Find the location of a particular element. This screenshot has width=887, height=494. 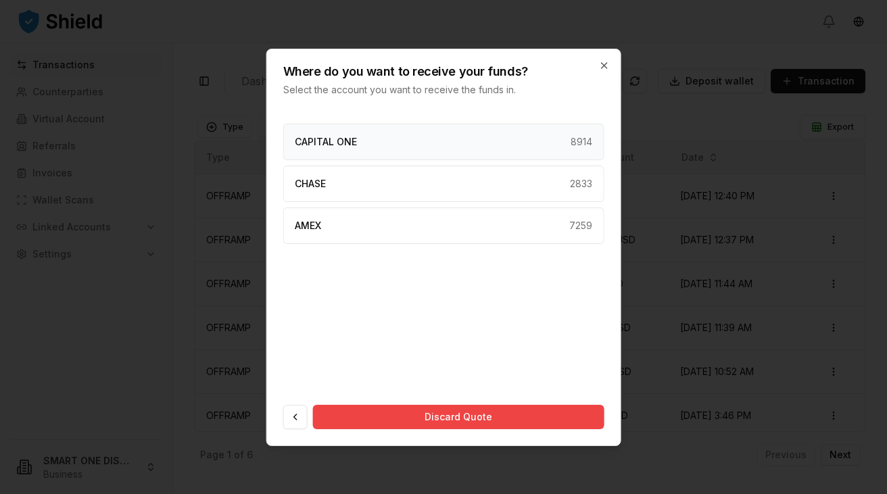

p: 7259 is located at coordinates (581, 226).